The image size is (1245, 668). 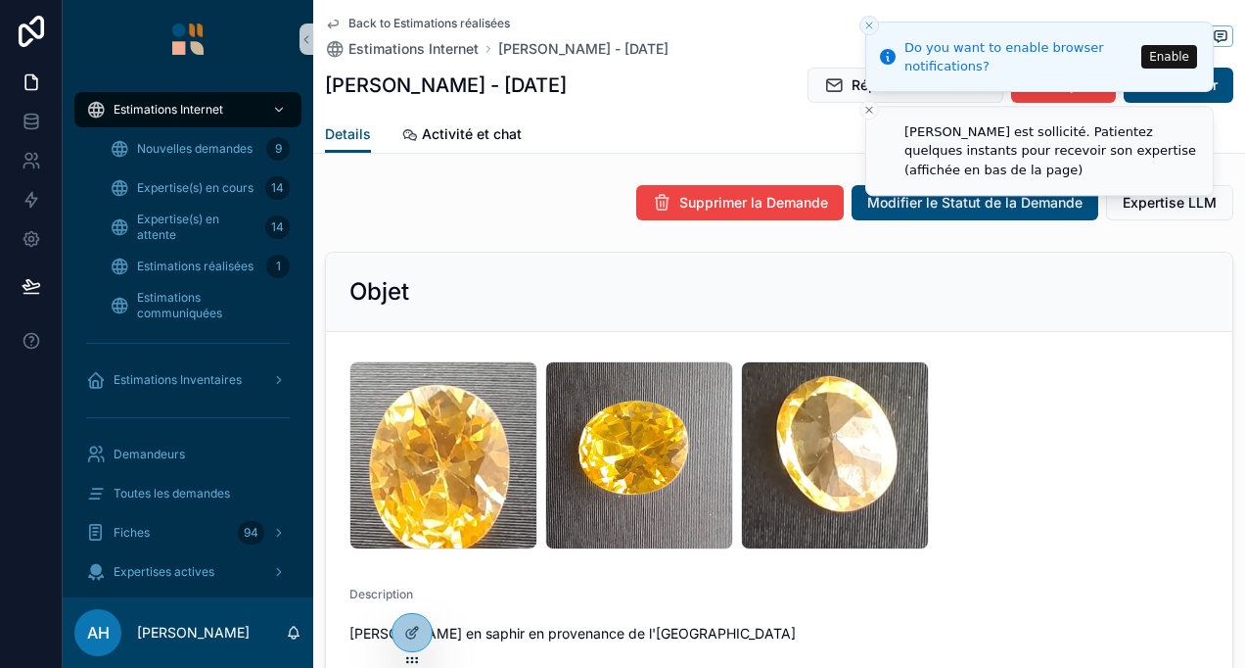 I want to click on button: Enable, so click(x=1169, y=57).